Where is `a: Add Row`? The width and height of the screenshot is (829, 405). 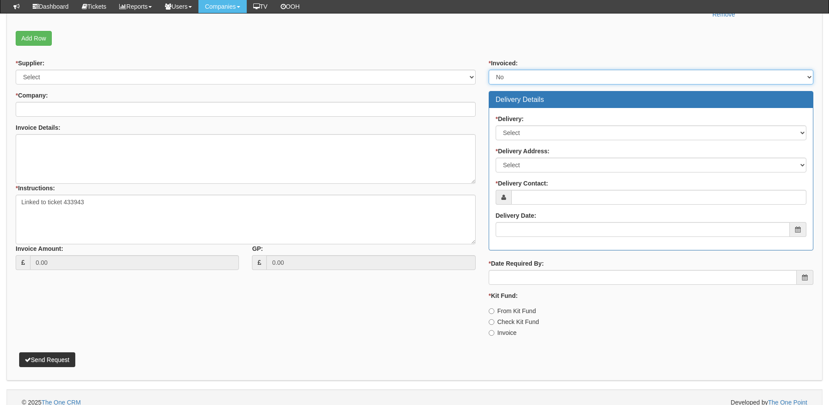
a: Add Row is located at coordinates (34, 38).